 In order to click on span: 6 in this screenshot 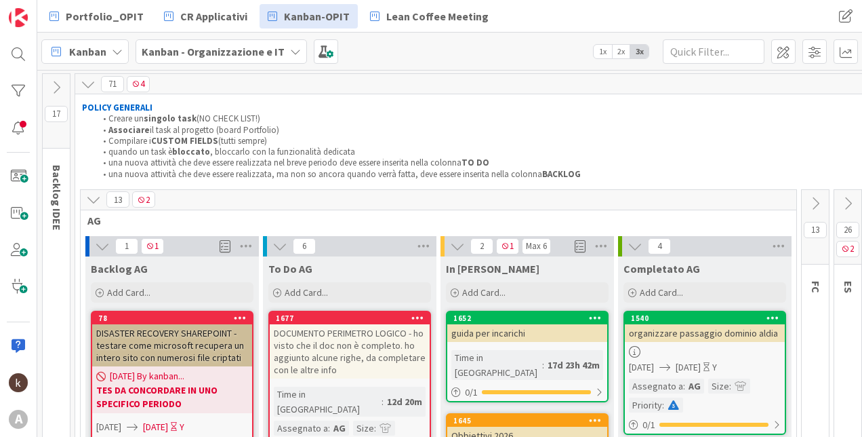, I will do `click(304, 246)`.